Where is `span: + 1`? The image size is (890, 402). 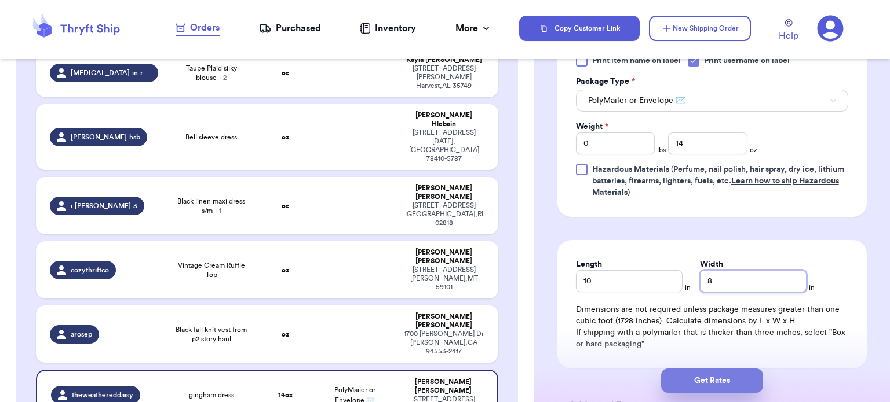 span: + 1 is located at coordinates (218, 211).